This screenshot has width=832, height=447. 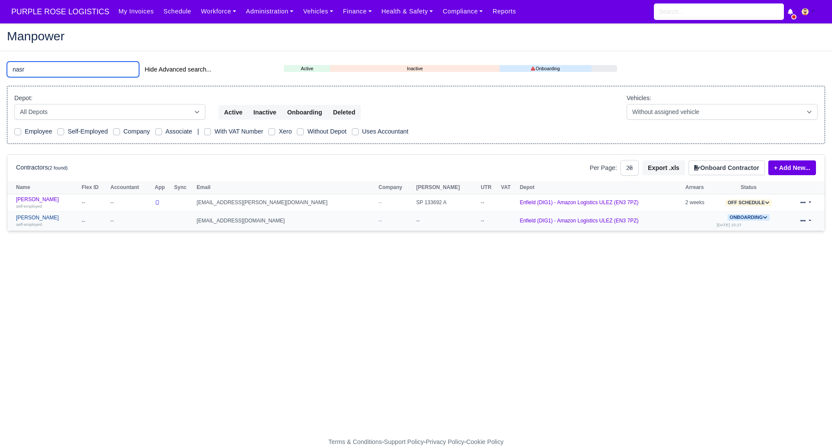 I want to click on label: Depot:, so click(x=23, y=98).